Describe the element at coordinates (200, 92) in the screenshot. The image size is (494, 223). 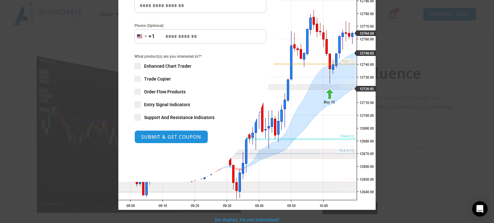
I see `label: Order Flow Products` at that location.